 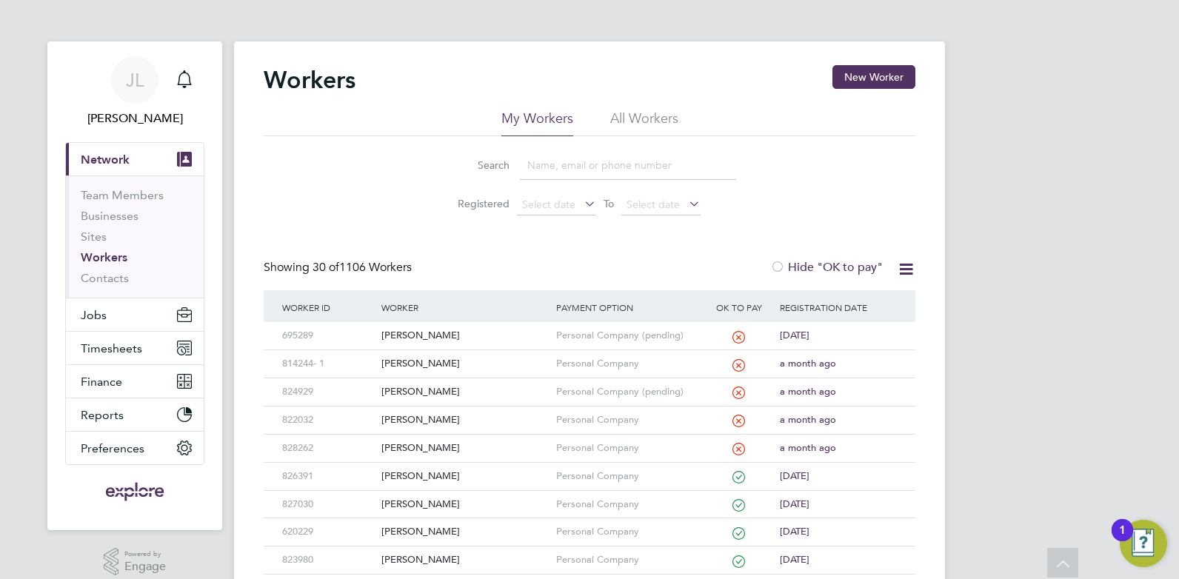 What do you see at coordinates (609, 204) in the screenshot?
I see `span: To` at bounding box center [609, 204].